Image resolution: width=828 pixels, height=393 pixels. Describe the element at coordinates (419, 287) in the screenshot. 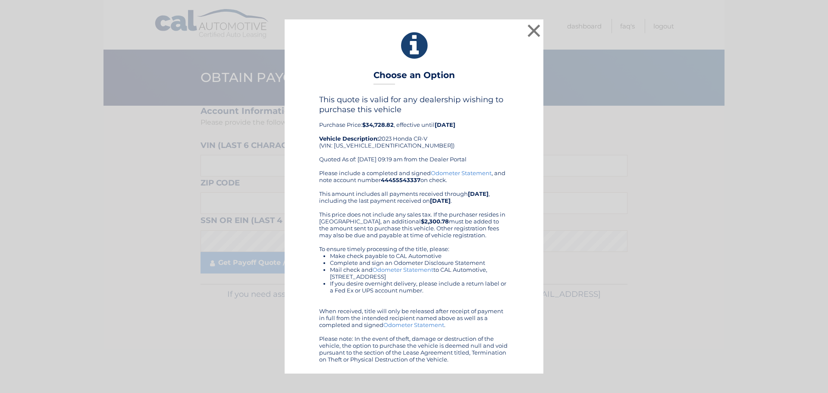

I see `li: If you desire overnight delivery, please include a return label or a Fed Ex or UPS account number.` at that location.